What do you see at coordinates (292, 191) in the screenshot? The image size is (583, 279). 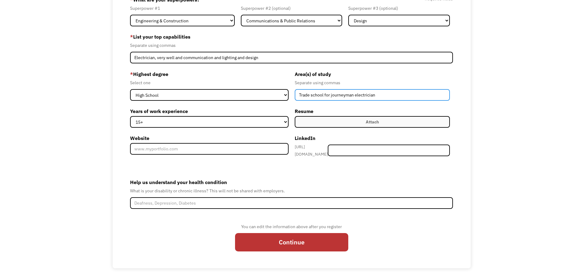 I see `div: What is your disability or chronic illness? This will not be shared with employers.` at bounding box center [292, 191].